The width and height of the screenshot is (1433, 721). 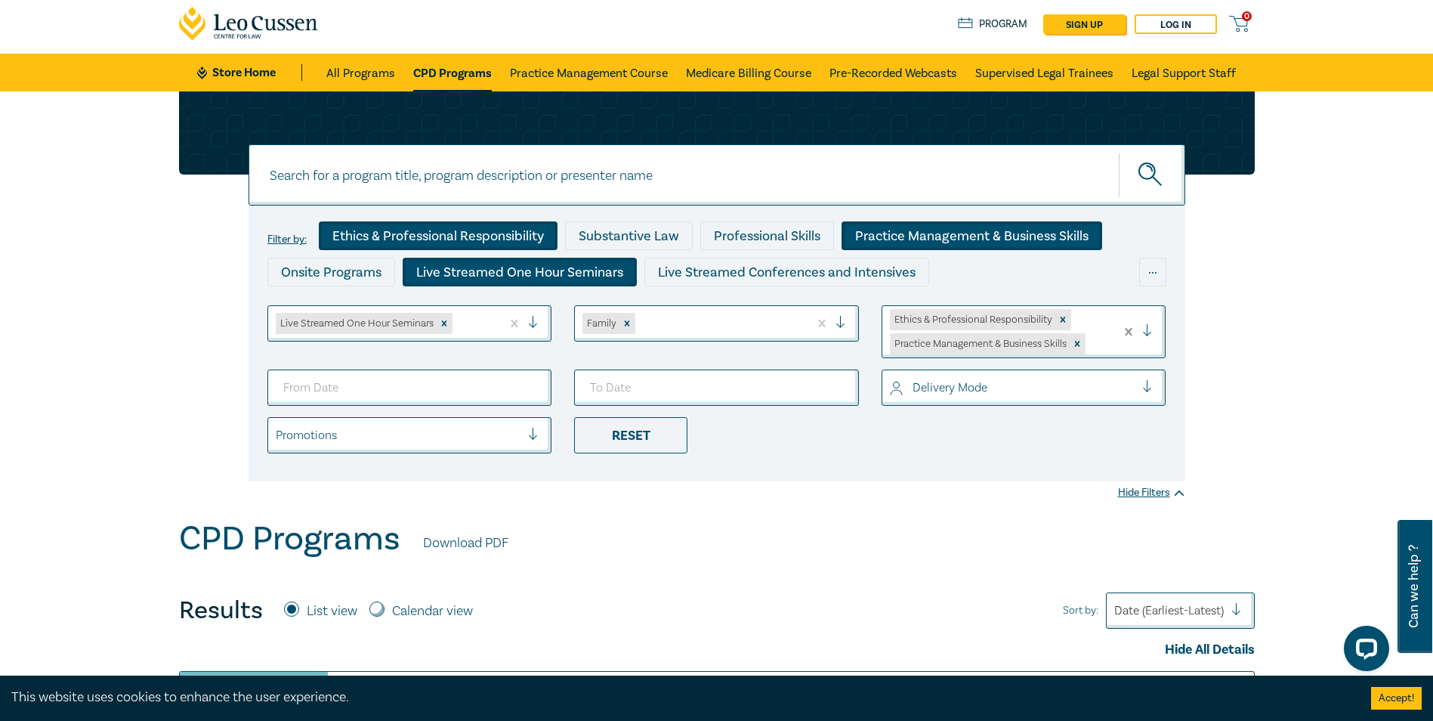 I want to click on a: Store Home, so click(x=249, y=73).